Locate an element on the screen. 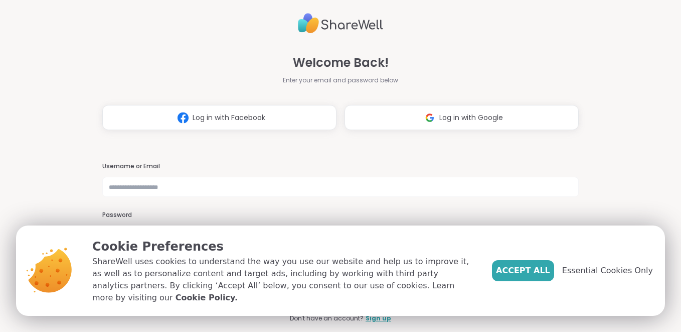 The image size is (681, 332). span: Essential Cookies Only is located at coordinates (607, 270).